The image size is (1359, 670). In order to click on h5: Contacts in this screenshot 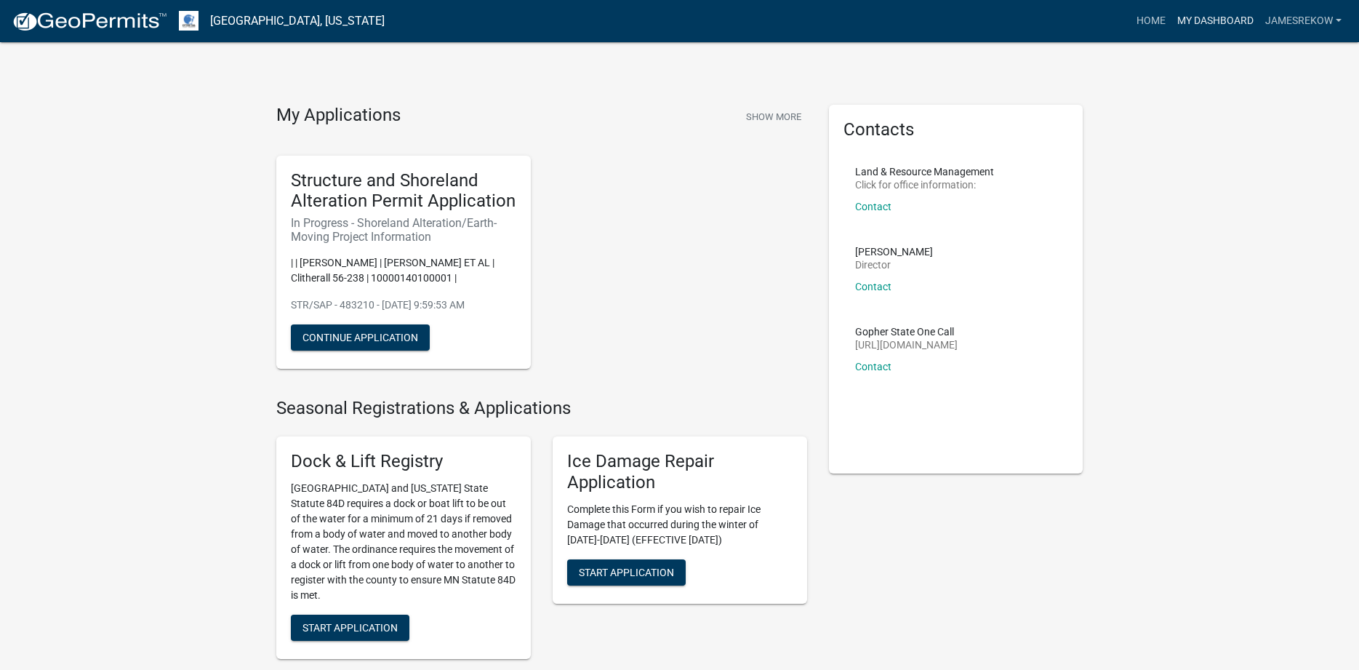, I will do `click(956, 129)`.